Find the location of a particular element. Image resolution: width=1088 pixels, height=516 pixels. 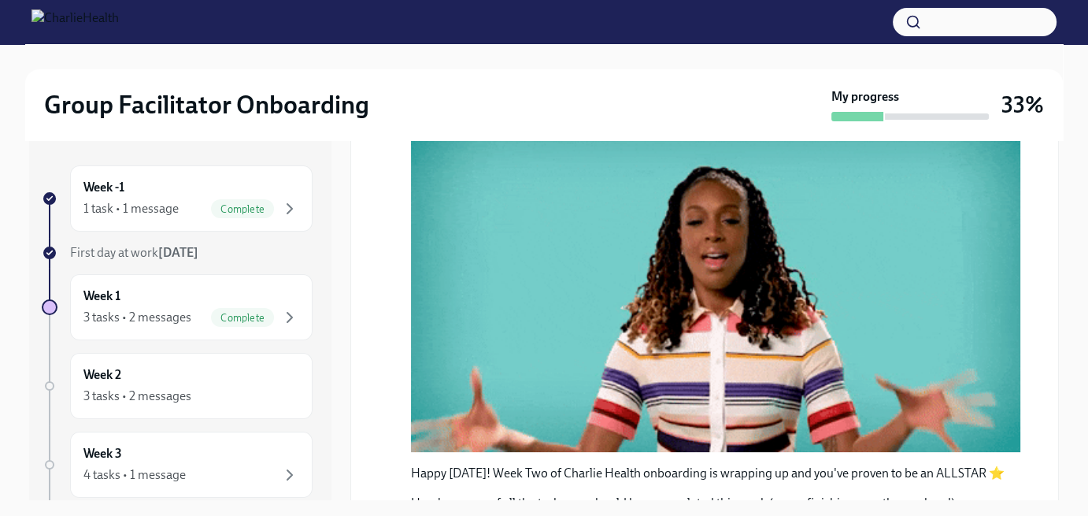

img: CharlieHealth is located at coordinates (75, 22).